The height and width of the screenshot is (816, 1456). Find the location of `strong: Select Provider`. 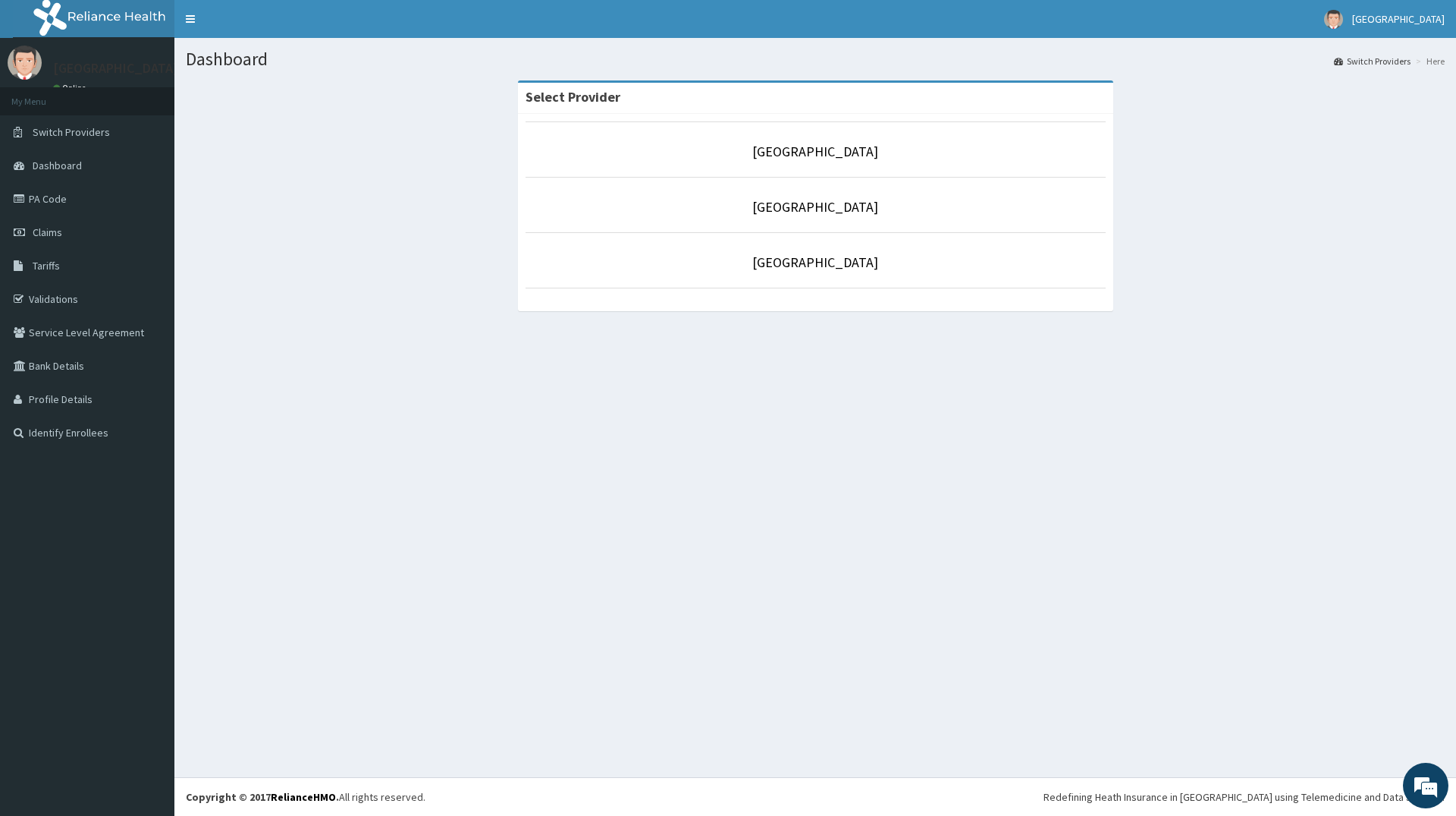

strong: Select Provider is located at coordinates (572, 96).